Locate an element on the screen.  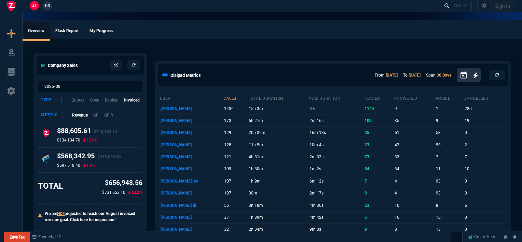
a: Flash Report is located at coordinates (67, 31).